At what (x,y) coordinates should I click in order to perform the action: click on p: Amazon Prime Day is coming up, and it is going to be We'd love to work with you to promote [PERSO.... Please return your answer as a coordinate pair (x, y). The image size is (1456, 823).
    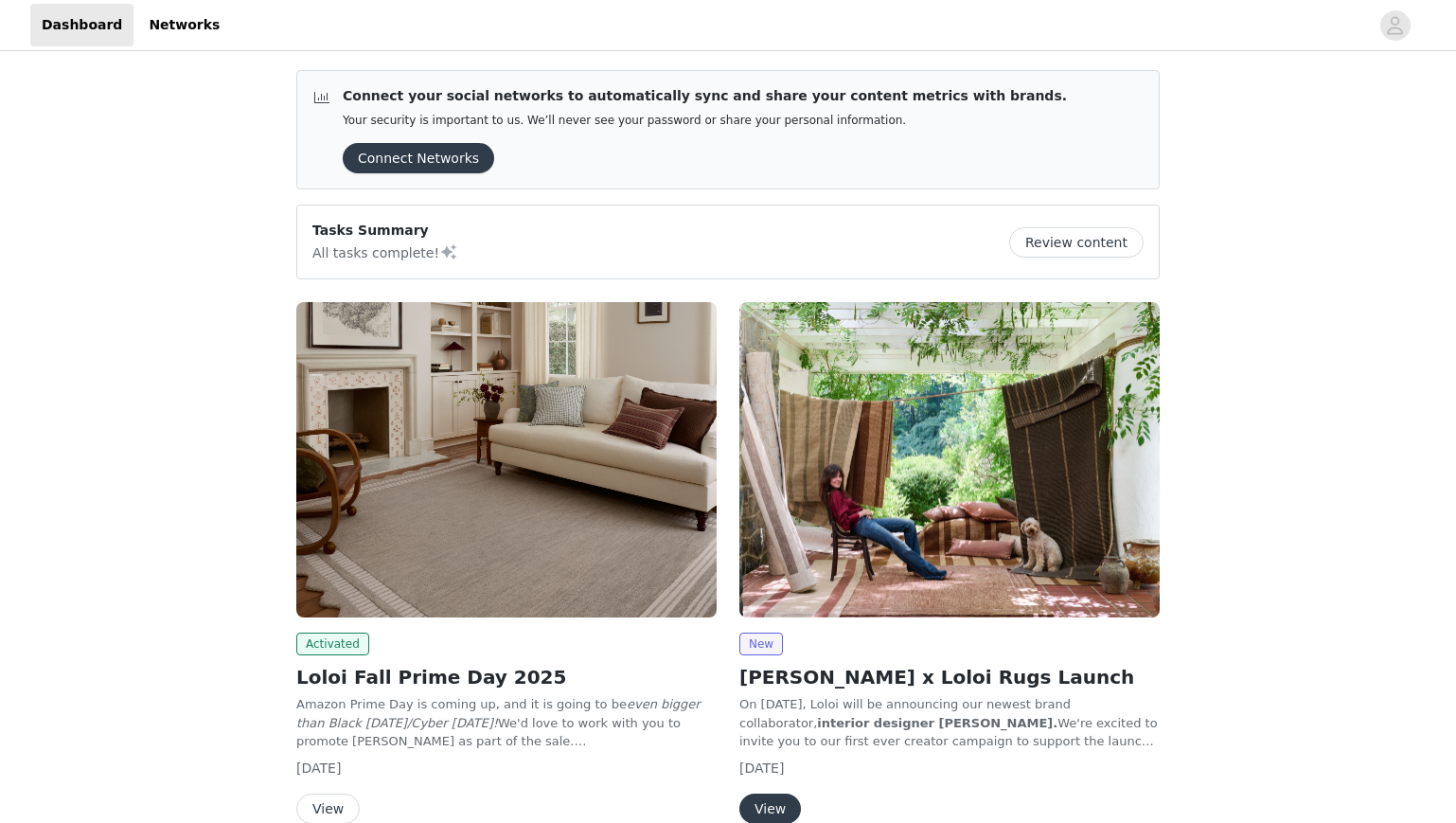
    Looking at the image, I should click on (507, 723).